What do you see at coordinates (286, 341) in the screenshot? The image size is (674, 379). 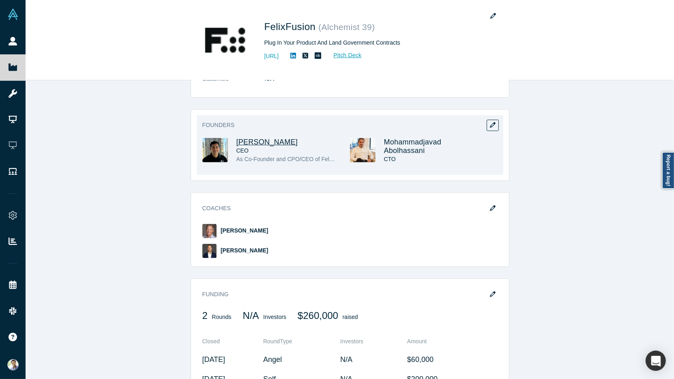 I see `span: Type` at bounding box center [286, 341].